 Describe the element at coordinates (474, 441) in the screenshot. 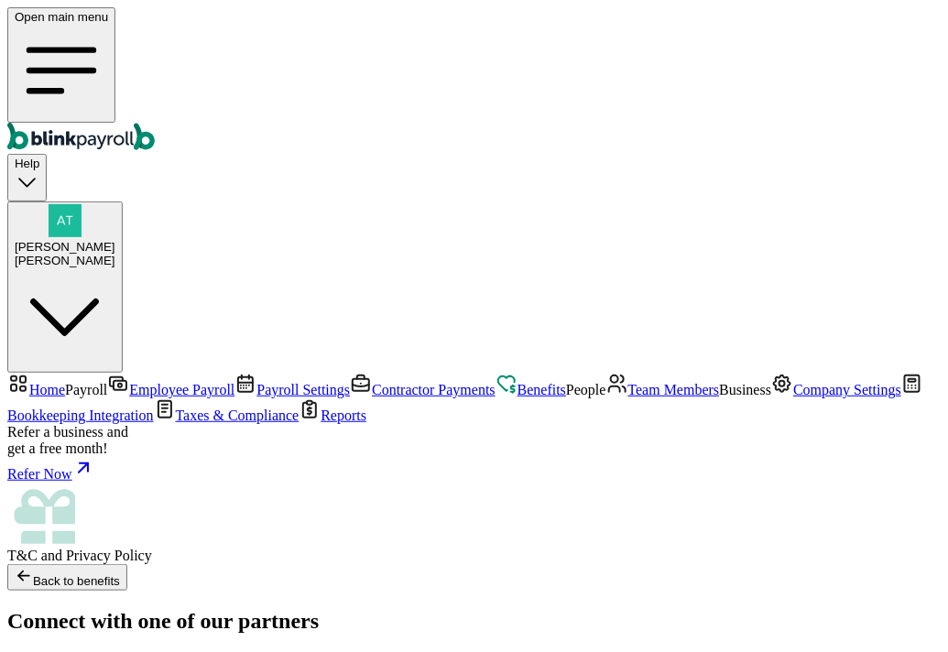

I see `div: Refer a business and get a free month!` at that location.